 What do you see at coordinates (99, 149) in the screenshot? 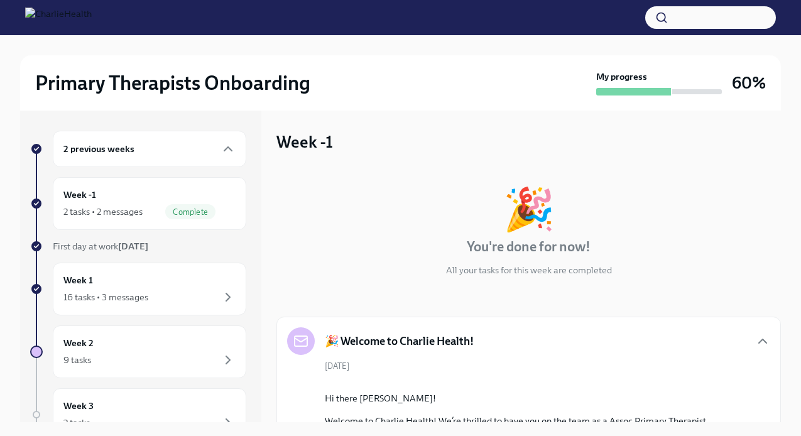
I see `h6: 2 previous weeks` at bounding box center [99, 149].